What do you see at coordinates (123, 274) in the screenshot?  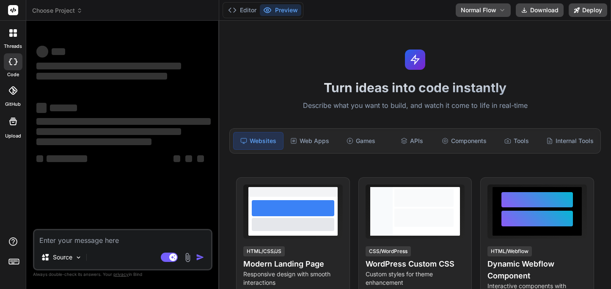 I see `p: Always double-check its answers. Your in Bind` at bounding box center [123, 274].